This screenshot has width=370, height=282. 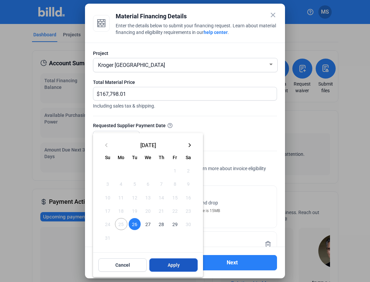 What do you see at coordinates (108, 237) in the screenshot?
I see `button: August 31, 2025` at bounding box center [108, 237].